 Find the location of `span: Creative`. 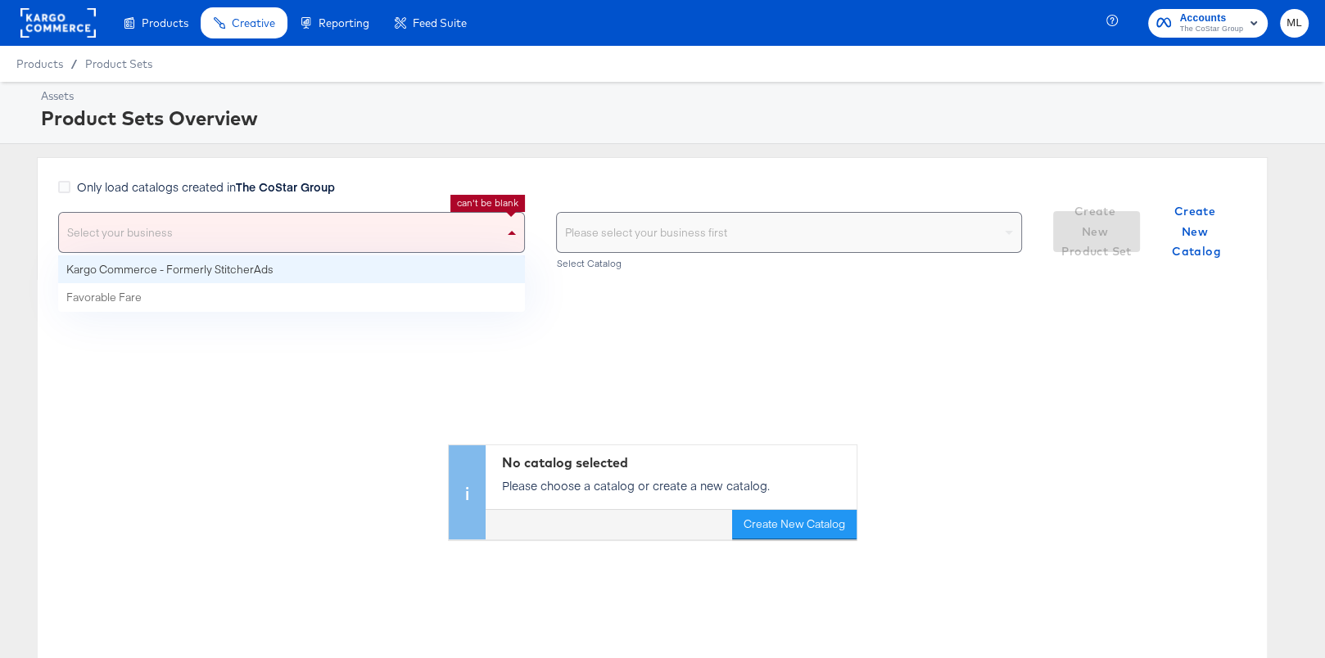

span: Creative is located at coordinates (253, 23).